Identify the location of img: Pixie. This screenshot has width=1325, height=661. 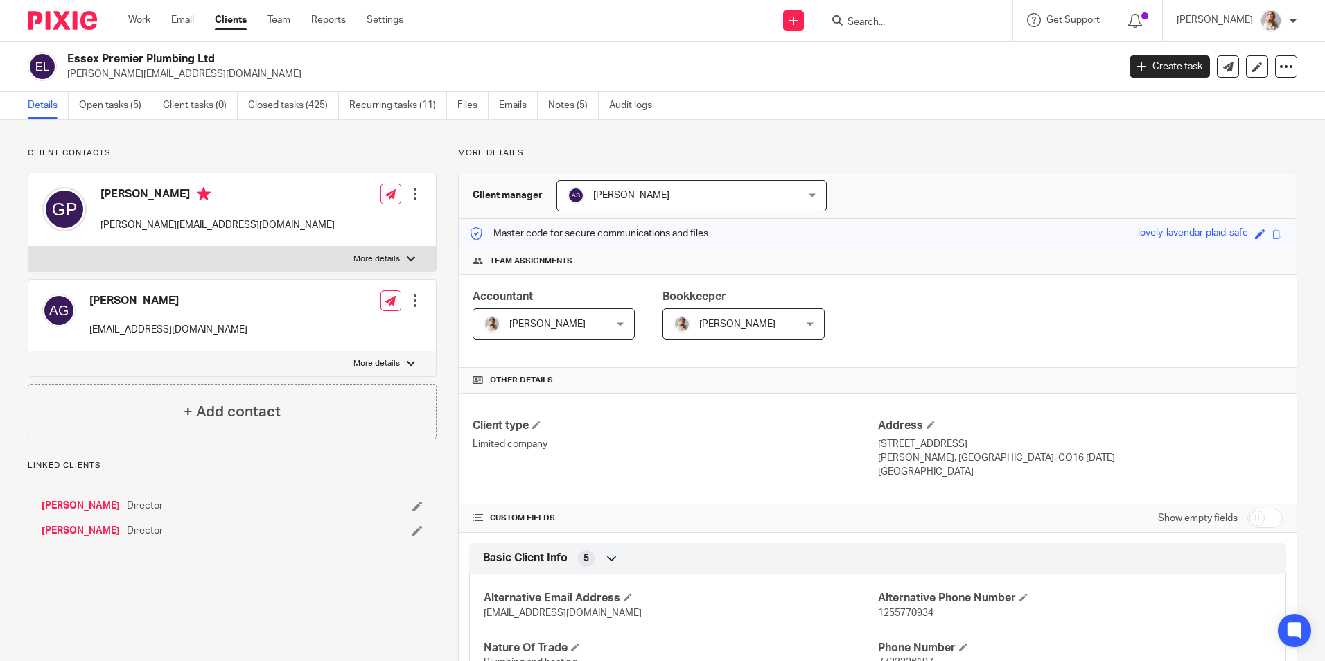
(62, 20).